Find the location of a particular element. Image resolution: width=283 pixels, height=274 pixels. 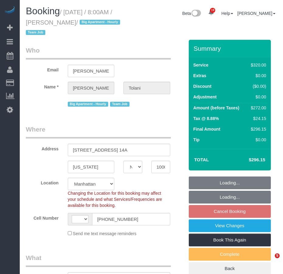

label: Address is located at coordinates (42, 148).